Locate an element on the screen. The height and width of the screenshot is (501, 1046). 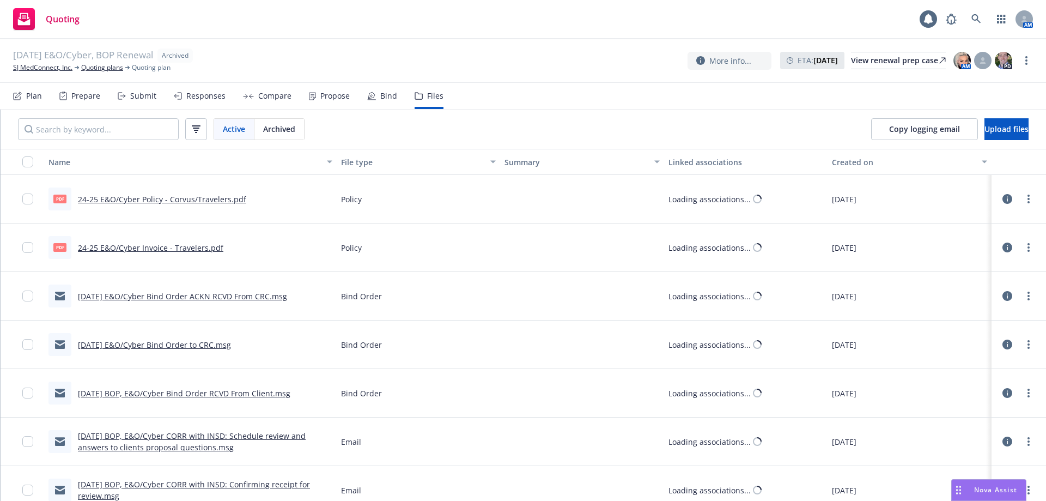
div: Drag to move is located at coordinates (958, 490).